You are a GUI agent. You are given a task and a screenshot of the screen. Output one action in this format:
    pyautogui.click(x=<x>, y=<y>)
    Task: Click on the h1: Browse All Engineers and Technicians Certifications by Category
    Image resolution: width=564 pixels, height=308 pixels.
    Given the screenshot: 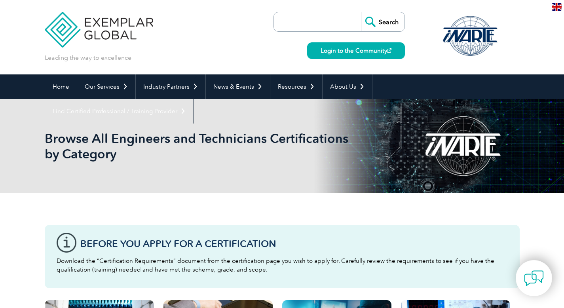 What is the action you would take?
    pyautogui.click(x=197, y=146)
    